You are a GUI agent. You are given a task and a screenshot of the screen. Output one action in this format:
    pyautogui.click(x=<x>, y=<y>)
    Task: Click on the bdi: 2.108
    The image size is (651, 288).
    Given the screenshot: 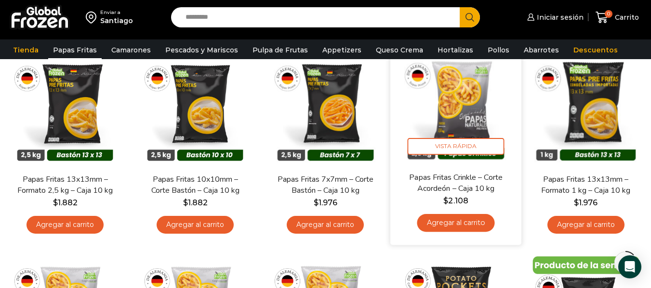 What is the action you would take?
    pyautogui.click(x=455, y=201)
    